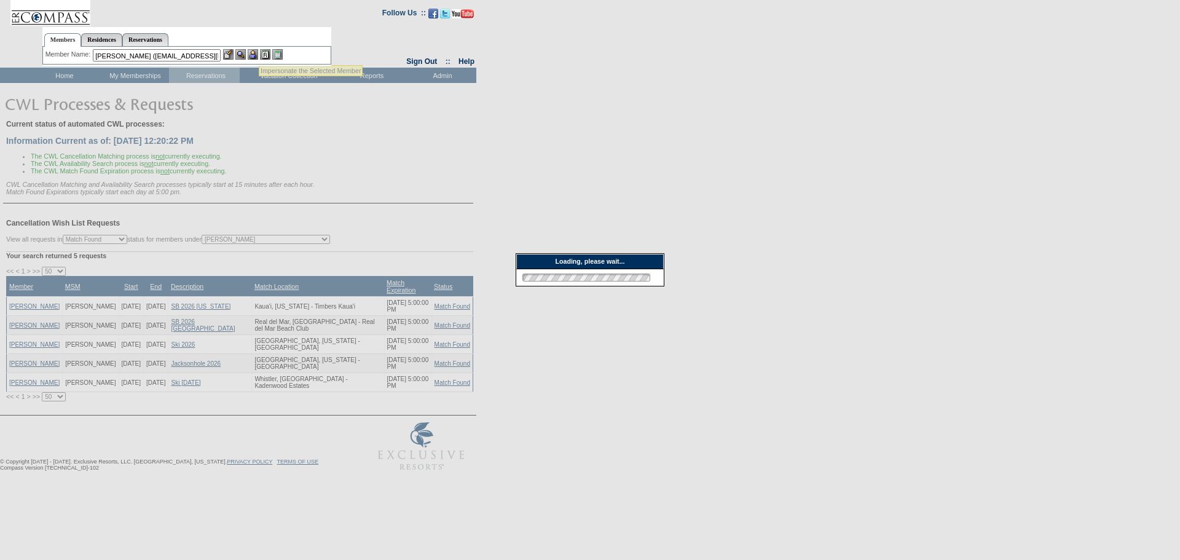 The image size is (1180, 560). I want to click on img: b_calculator.gif, so click(277, 54).